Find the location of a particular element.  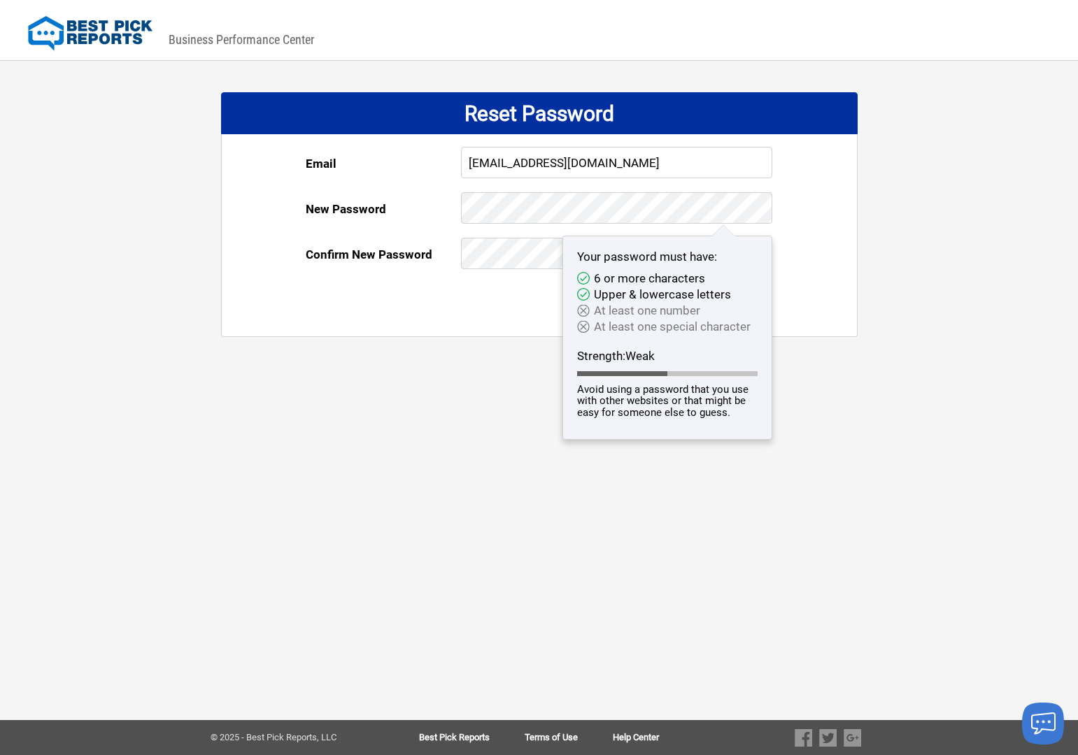

h5: Avoid using a password that you use with other websites or that might be easy for someone else to... is located at coordinates (667, 401).